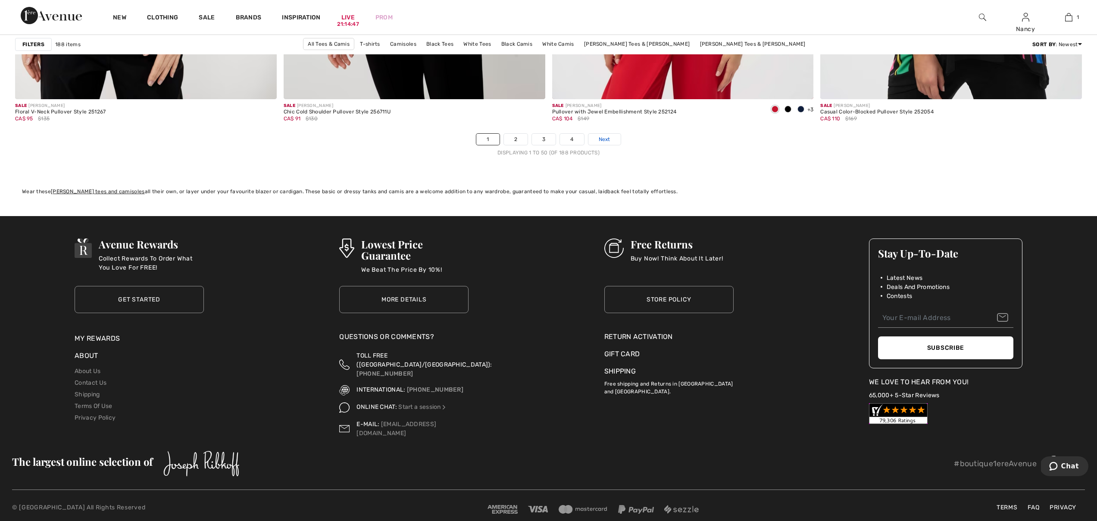  What do you see at coordinates (344, 428) in the screenshot?
I see `img: Contact us` at bounding box center [344, 428].